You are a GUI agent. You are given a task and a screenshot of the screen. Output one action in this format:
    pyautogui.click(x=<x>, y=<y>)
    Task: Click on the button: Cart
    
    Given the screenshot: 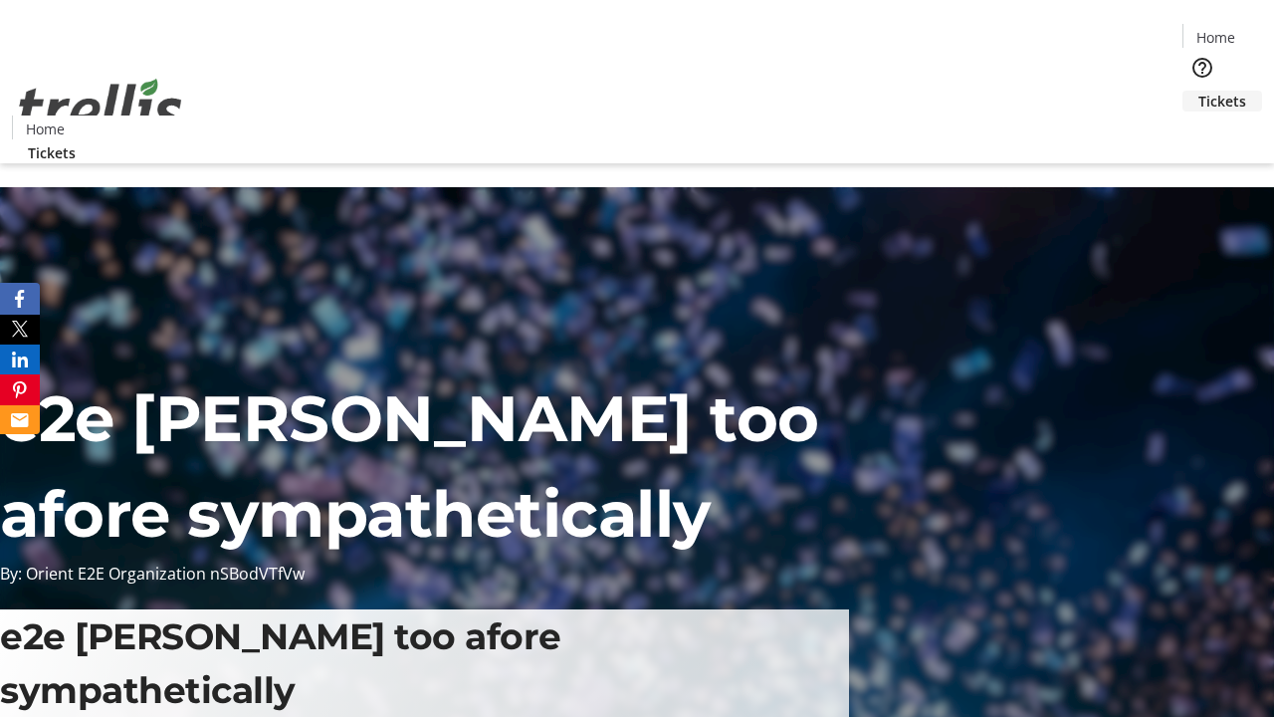 What is the action you would take?
    pyautogui.click(x=1202, y=131)
    